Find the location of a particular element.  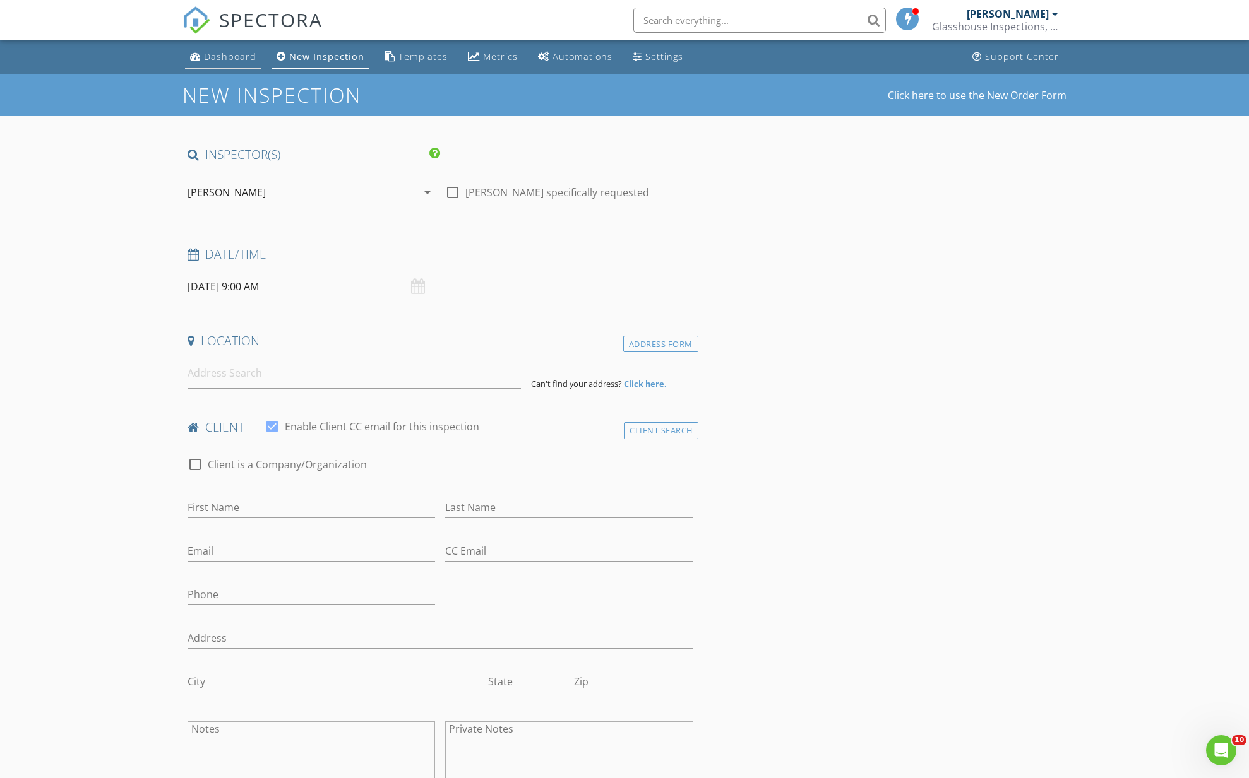

a: Templates is located at coordinates (416, 57).